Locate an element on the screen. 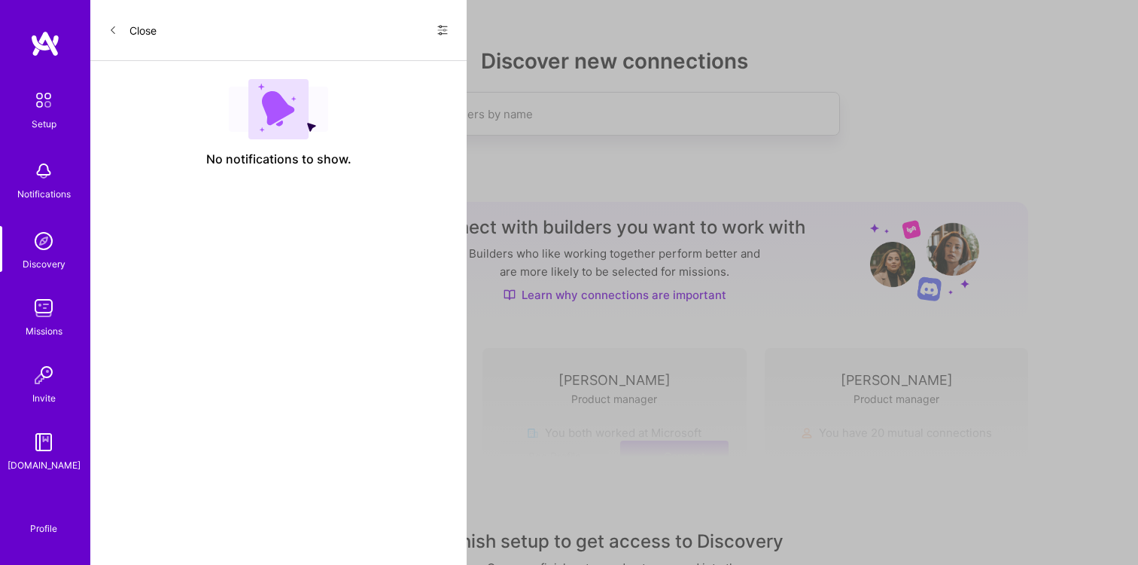  div: Discovery is located at coordinates (44, 263).